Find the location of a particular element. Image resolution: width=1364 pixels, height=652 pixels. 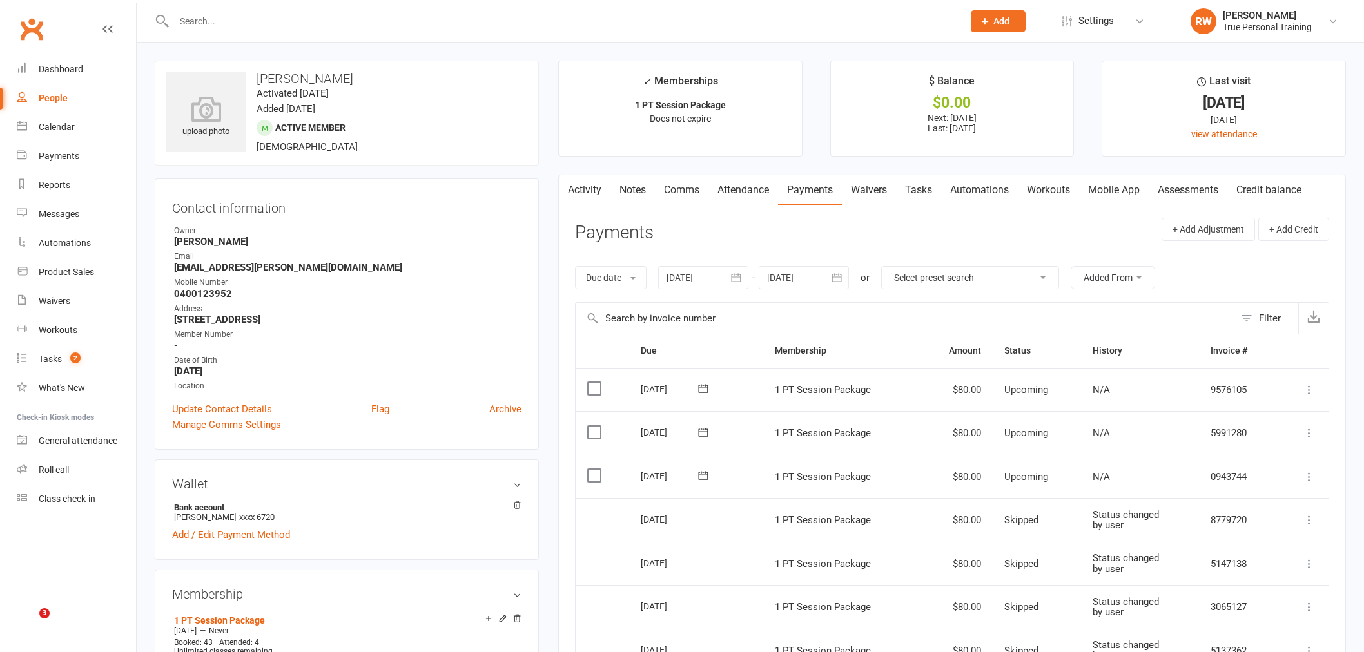

div: Payments is located at coordinates (59, 156).